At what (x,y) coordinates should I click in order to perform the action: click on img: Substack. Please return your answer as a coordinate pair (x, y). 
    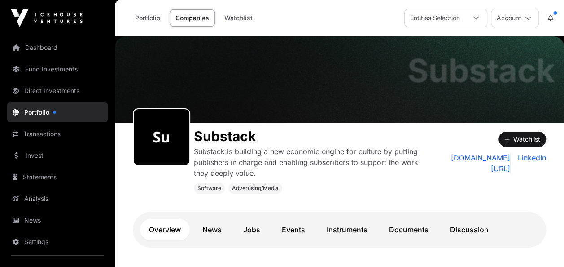
    Looking at the image, I should click on (339, 79).